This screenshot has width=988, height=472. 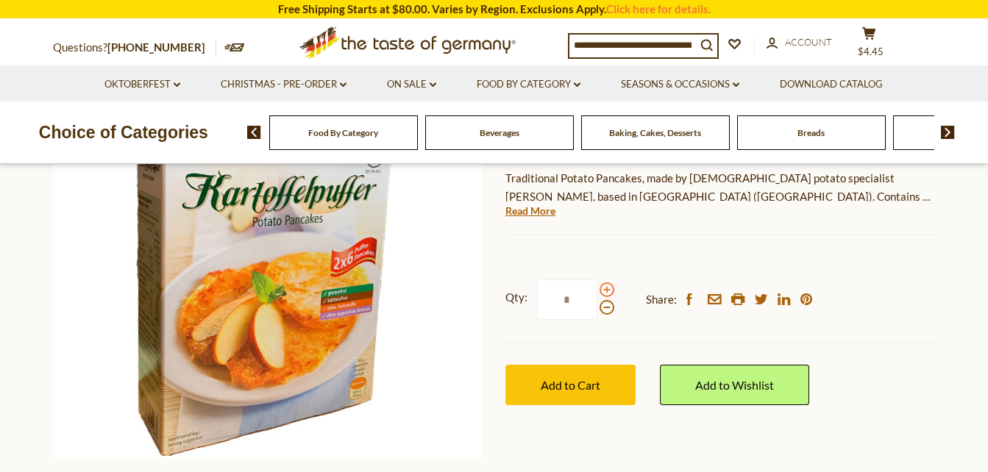 I want to click on span: Breads, so click(x=810, y=132).